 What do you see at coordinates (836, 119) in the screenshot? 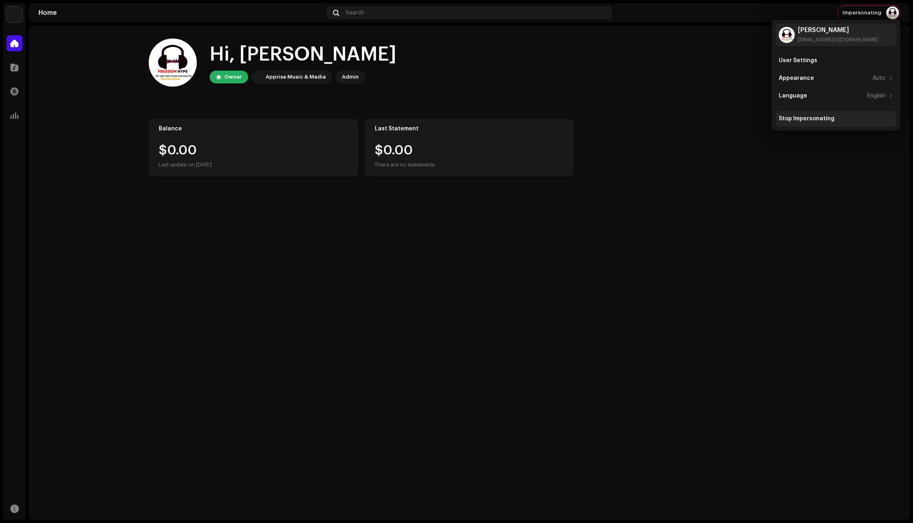
I see `re-m-nav-item: Stop Impersonating` at bounding box center [836, 119].